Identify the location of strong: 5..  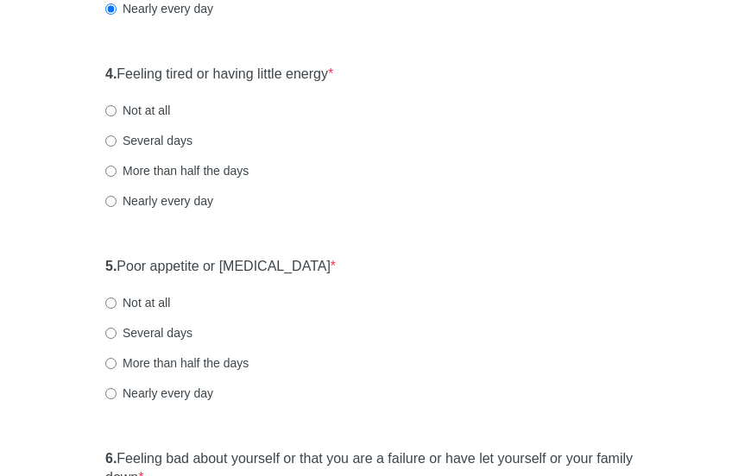
(110, 266).